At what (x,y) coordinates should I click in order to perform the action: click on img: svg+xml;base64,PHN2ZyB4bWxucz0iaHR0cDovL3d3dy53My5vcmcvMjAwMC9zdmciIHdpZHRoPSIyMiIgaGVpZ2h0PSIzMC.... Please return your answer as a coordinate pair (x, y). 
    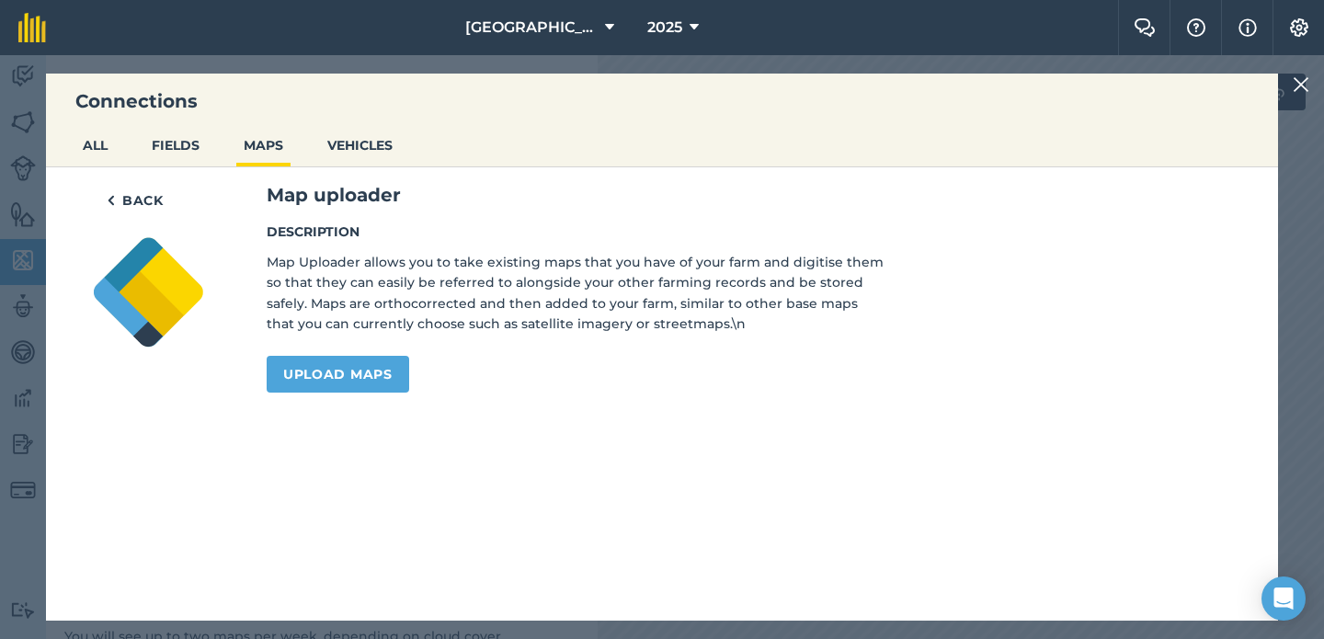
    Looking at the image, I should click on (1301, 85).